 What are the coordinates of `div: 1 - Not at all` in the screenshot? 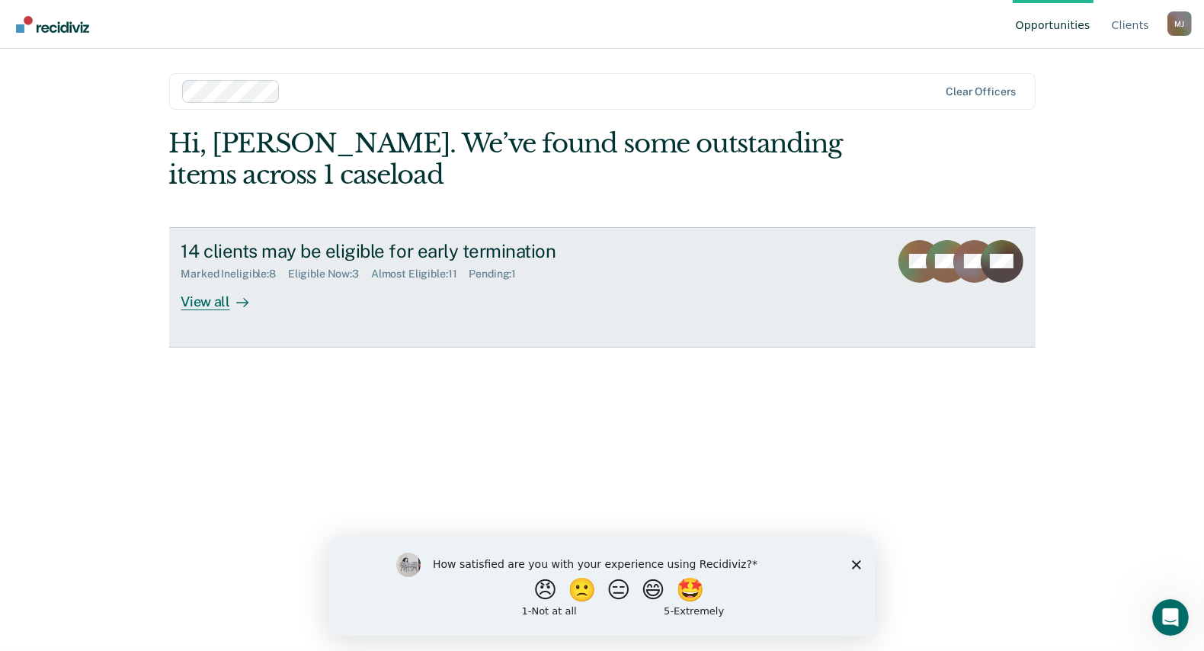 It's located at (175, 73).